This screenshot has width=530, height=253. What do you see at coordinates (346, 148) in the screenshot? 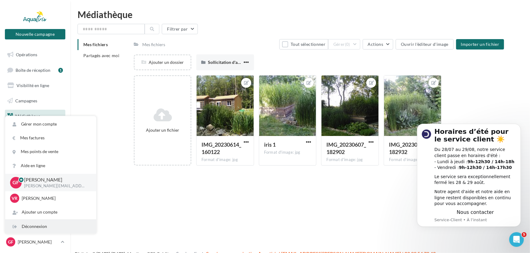
I see `span: IMG_20230607_182902` at bounding box center [346, 148].